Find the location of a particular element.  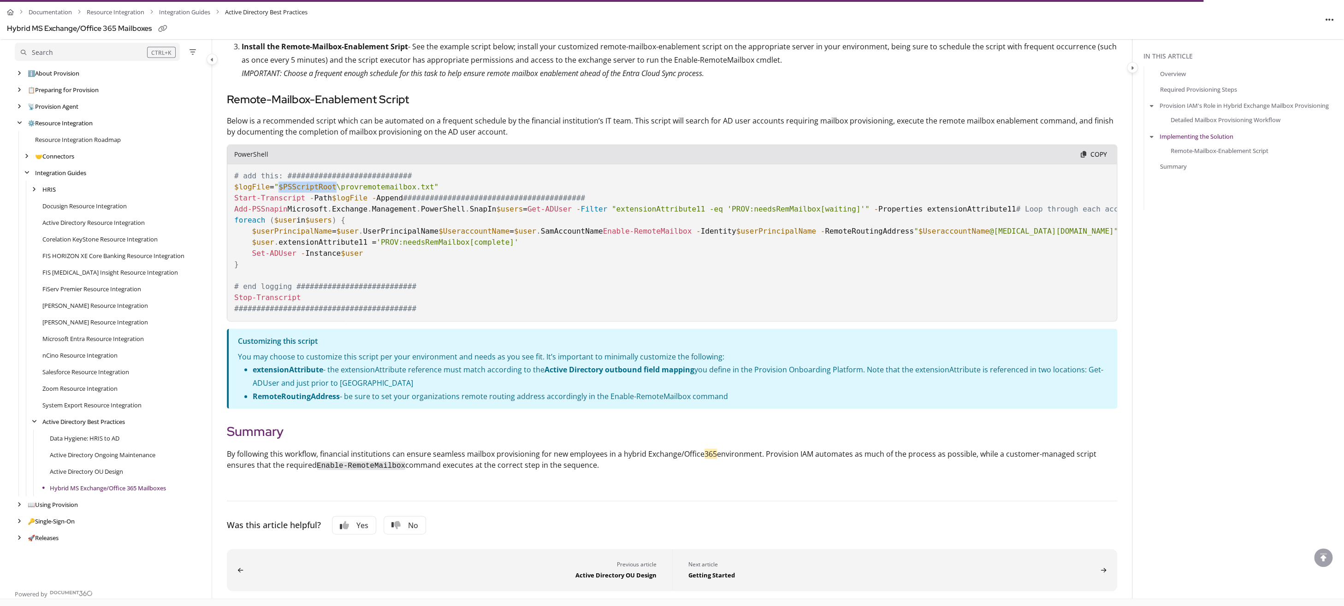

span: $UseraccountName is located at coordinates (474, 231).